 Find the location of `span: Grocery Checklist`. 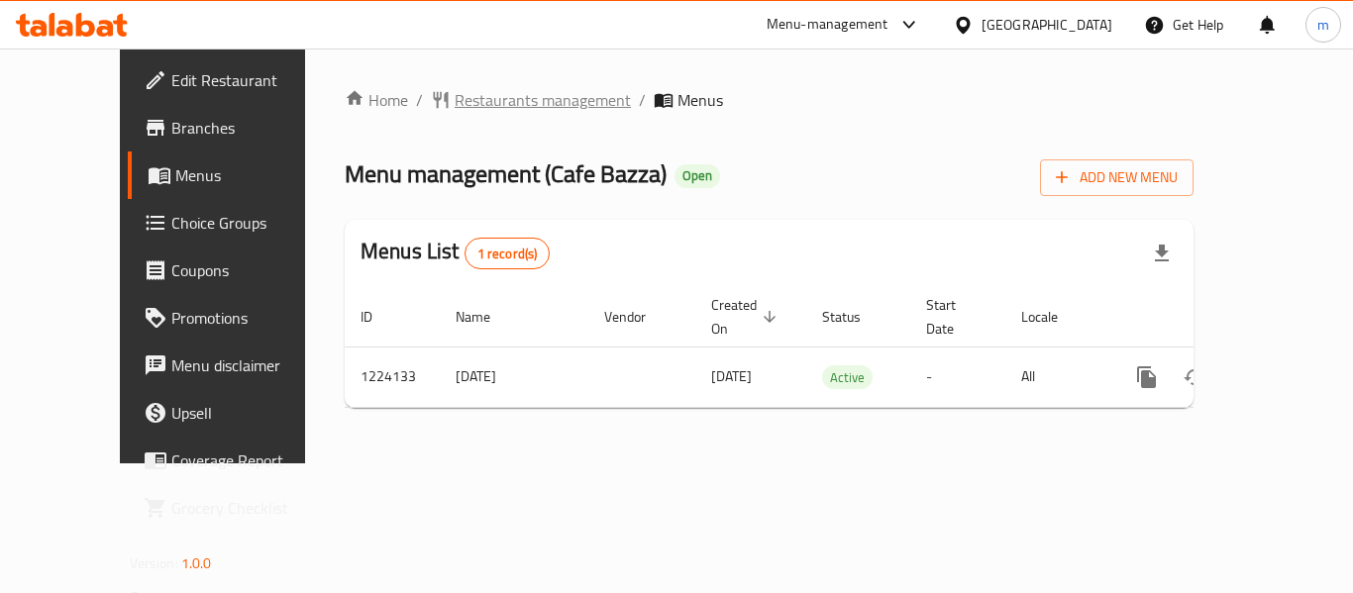

span: Grocery Checklist is located at coordinates (251, 508).